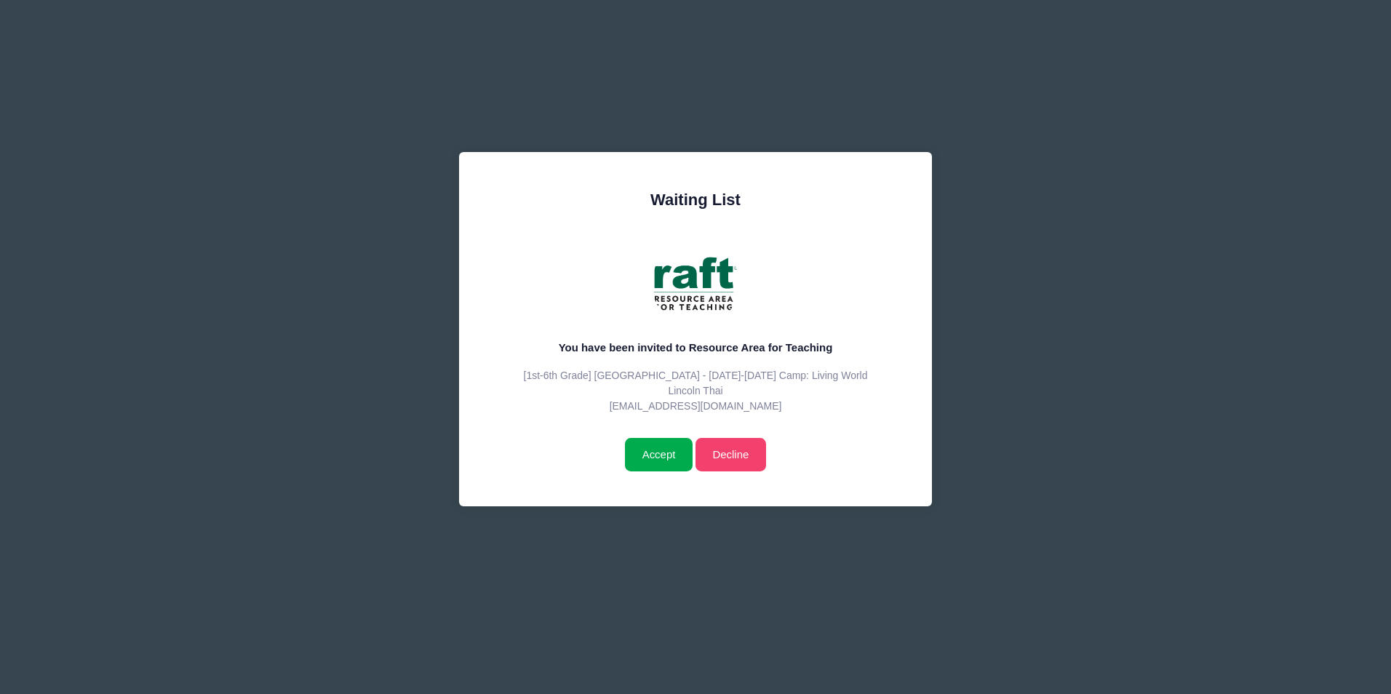  I want to click on p: Lincoln Thai, so click(695, 391).